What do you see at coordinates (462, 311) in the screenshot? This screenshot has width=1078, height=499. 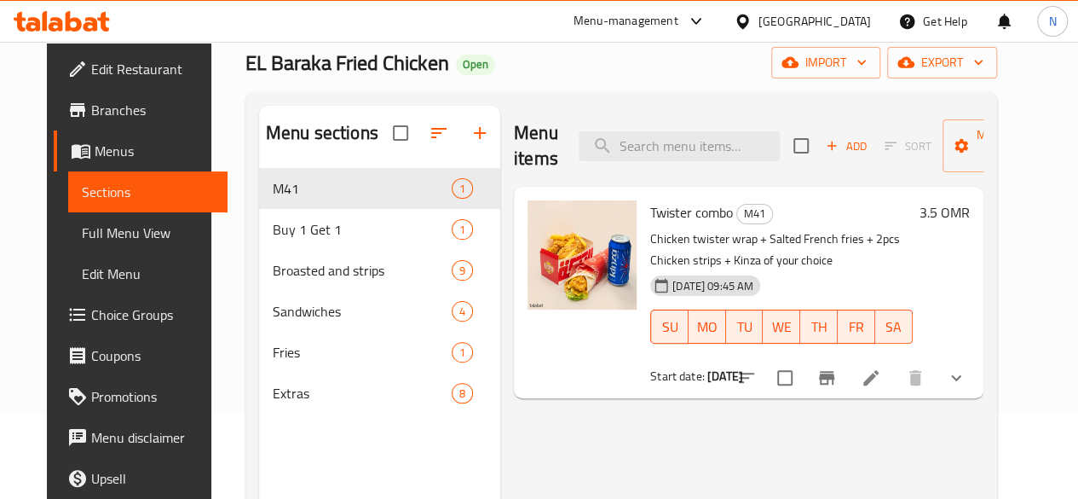 I see `span: 4` at bounding box center [462, 311].